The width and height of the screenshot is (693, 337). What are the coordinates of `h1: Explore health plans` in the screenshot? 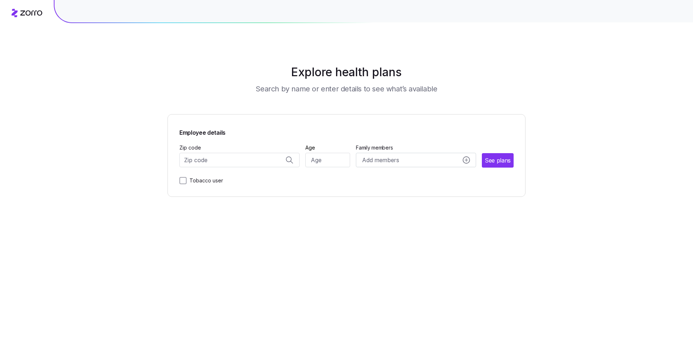 It's located at (347, 72).